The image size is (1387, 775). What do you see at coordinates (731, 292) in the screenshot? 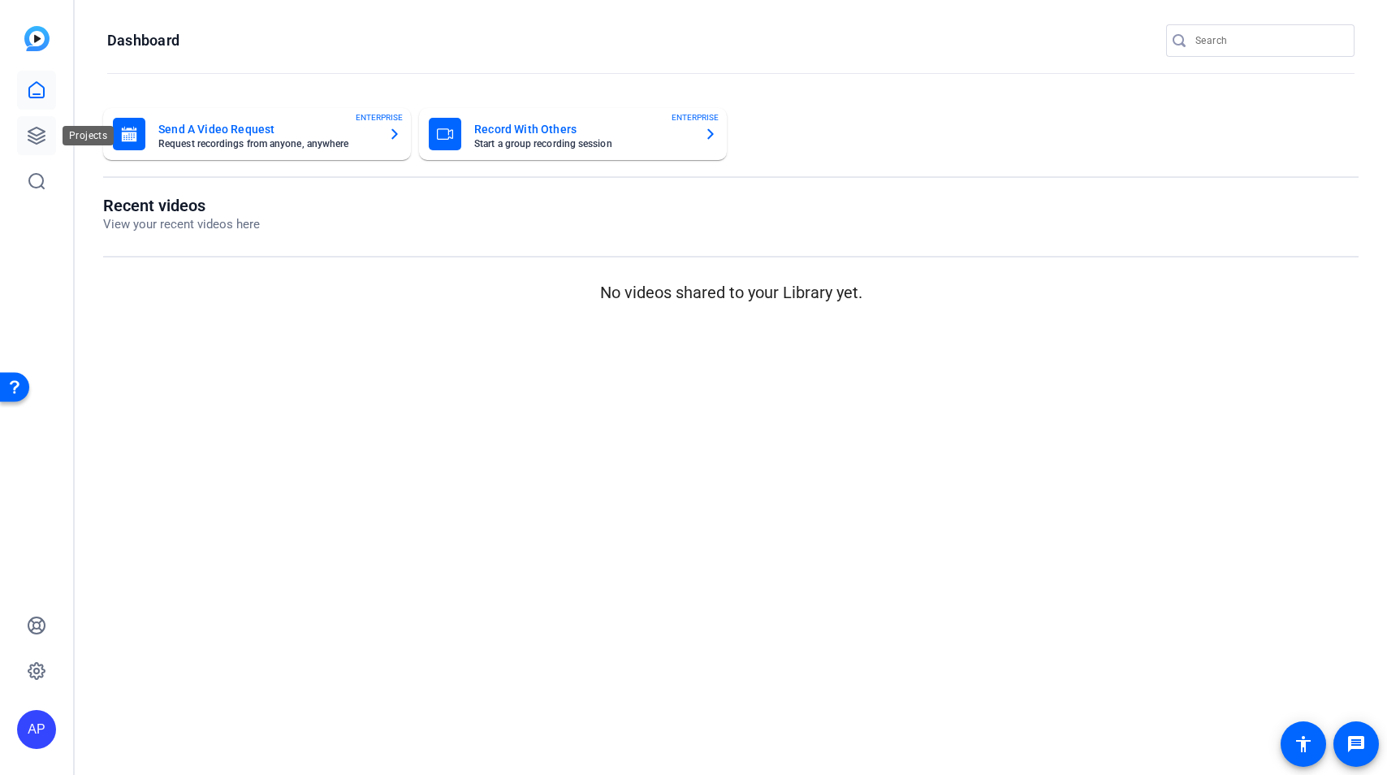
I see `p: No videos shared to your Library yet.` at bounding box center [731, 292].